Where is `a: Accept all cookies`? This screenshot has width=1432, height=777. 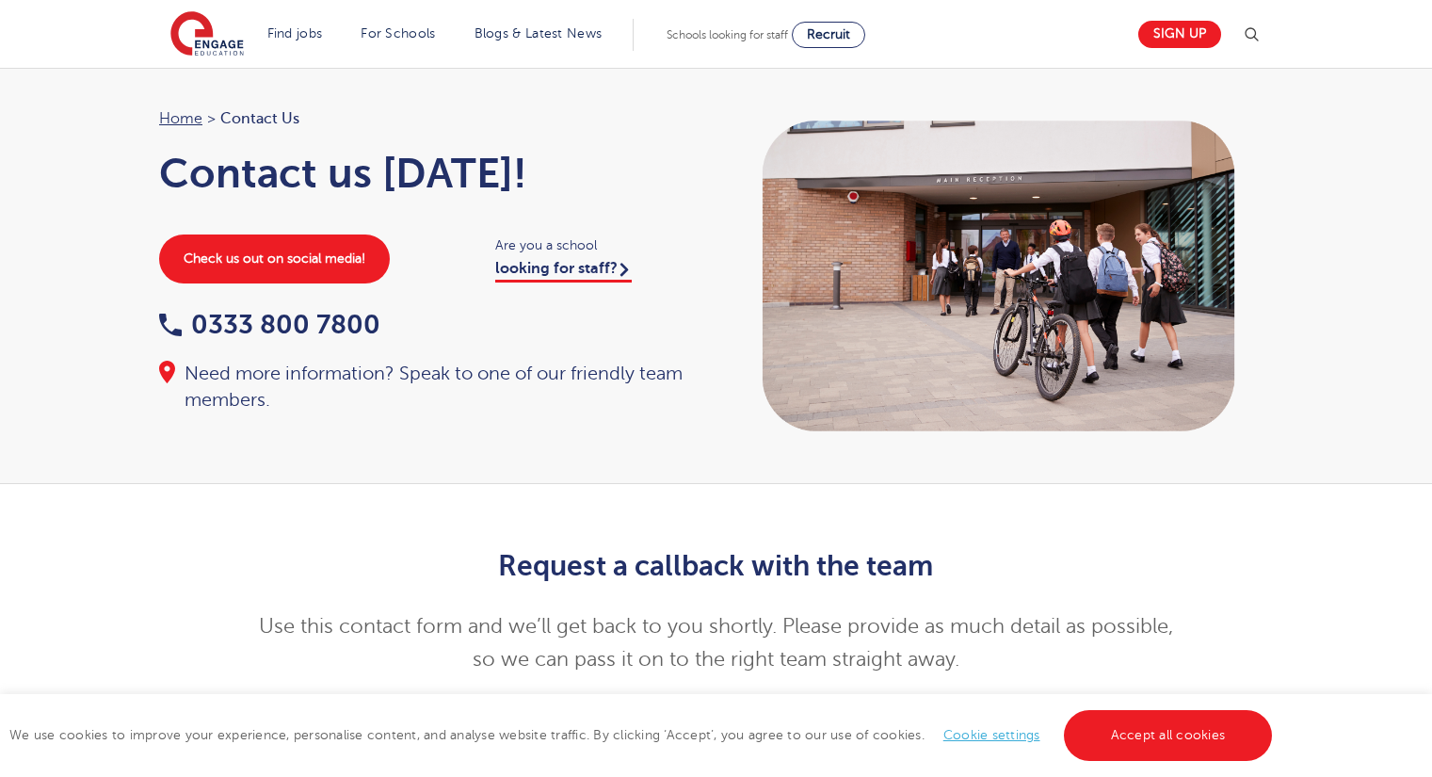
a: Accept all cookies is located at coordinates (1169, 736).